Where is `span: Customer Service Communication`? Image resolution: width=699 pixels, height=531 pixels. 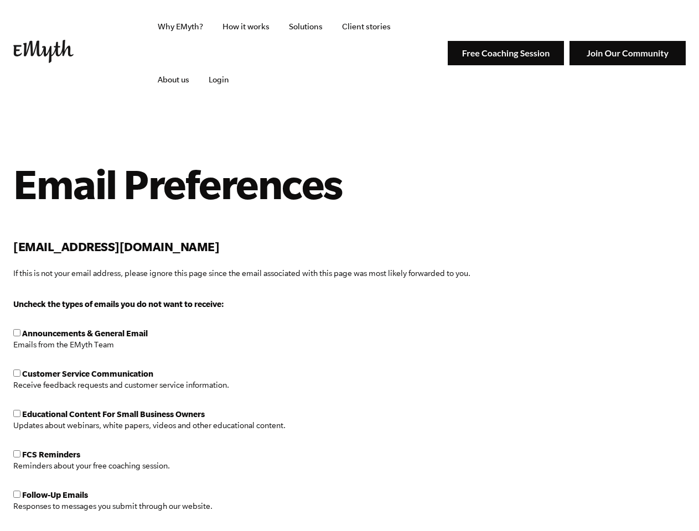
span: Customer Service Communication is located at coordinates (87, 374).